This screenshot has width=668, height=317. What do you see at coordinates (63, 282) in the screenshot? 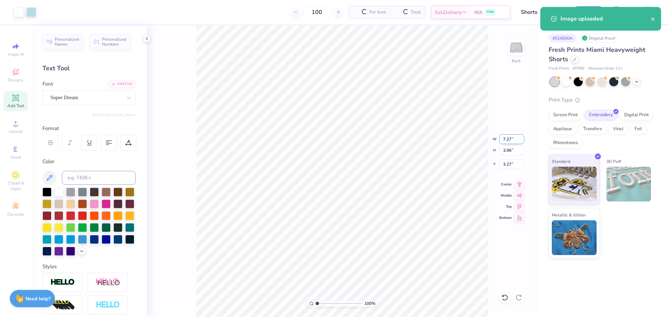
I see `img: Stroke` at bounding box center [63, 282].